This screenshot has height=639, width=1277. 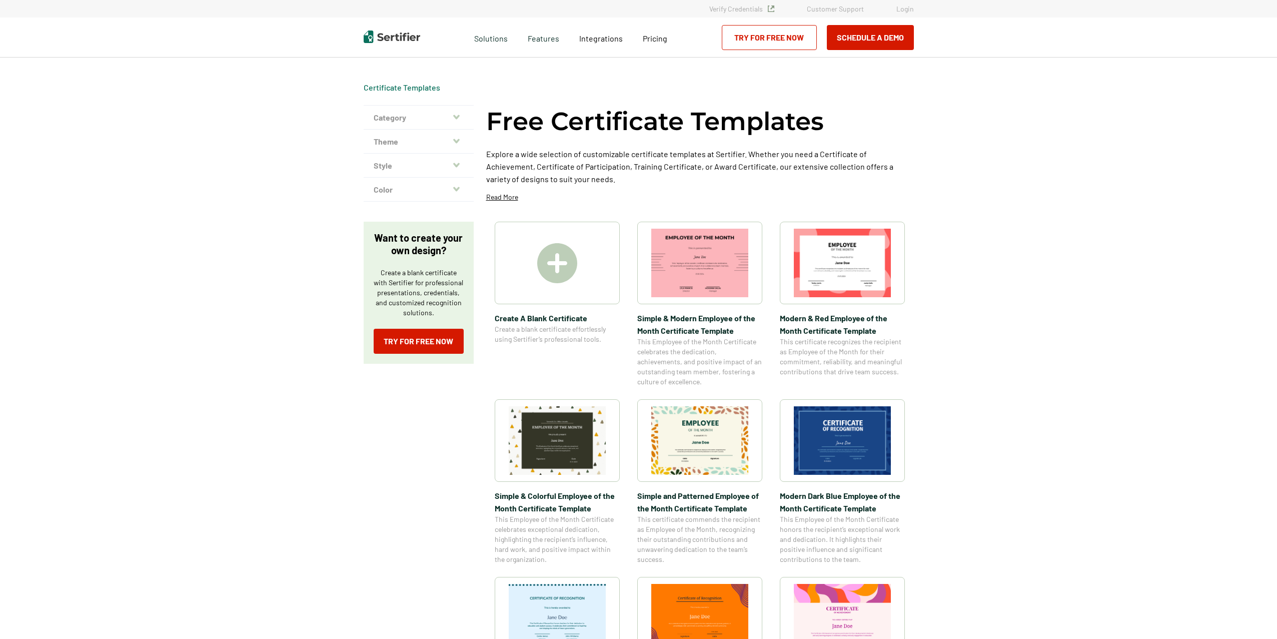 What do you see at coordinates (502, 197) in the screenshot?
I see `p: Read More` at bounding box center [502, 197].